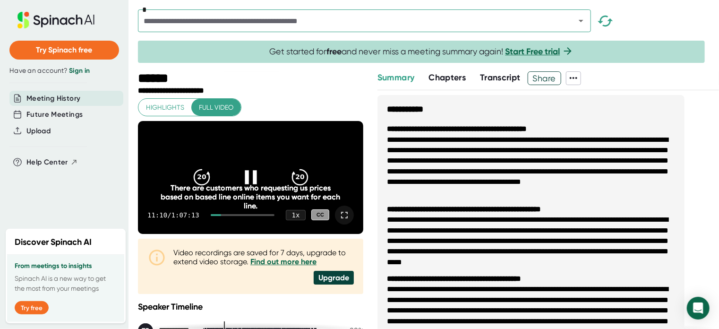 The width and height of the screenshot is (719, 329). What do you see at coordinates (66, 266) in the screenshot?
I see `h3: From meetings to insights` at bounding box center [66, 266].